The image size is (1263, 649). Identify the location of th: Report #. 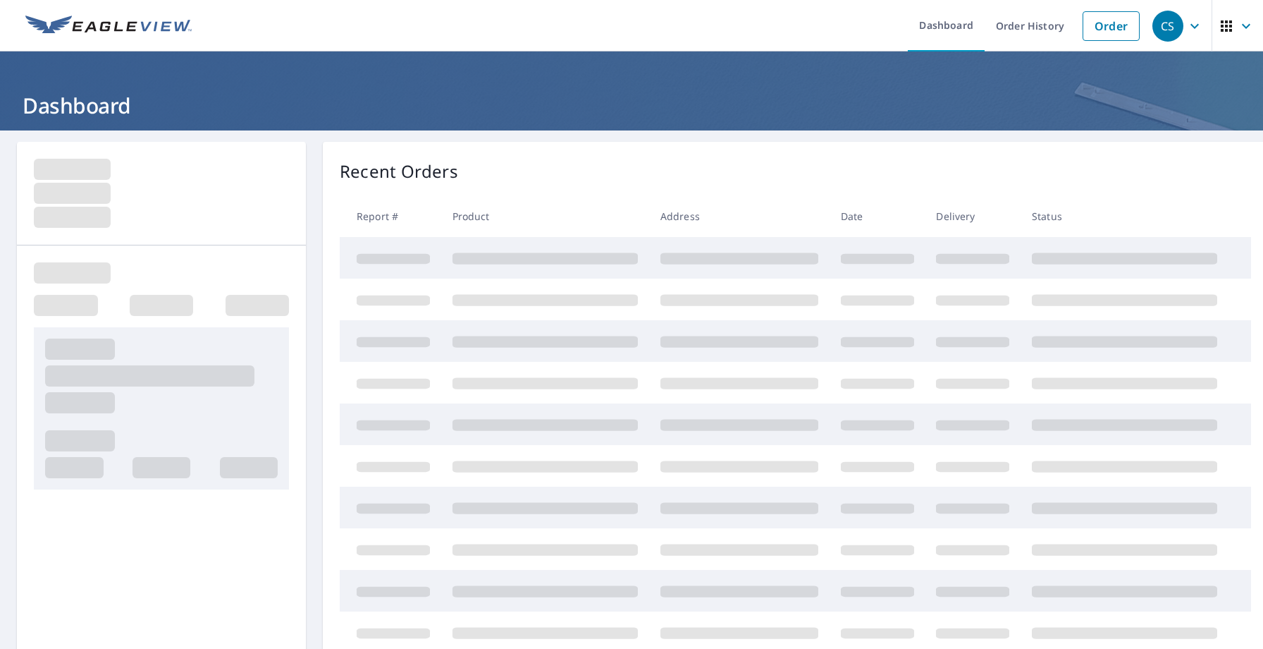
(391, 216).